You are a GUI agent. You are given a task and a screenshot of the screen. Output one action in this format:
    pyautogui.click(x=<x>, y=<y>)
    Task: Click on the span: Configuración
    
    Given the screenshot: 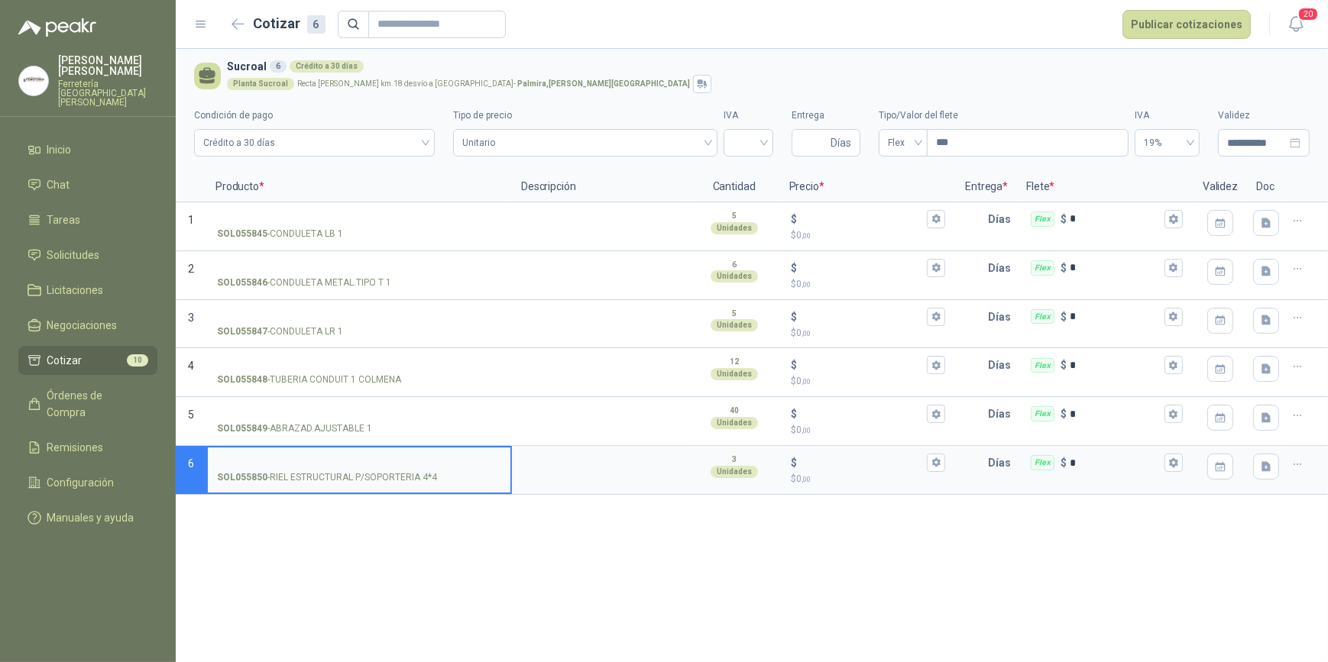 What is the action you would take?
    pyautogui.click(x=81, y=483)
    